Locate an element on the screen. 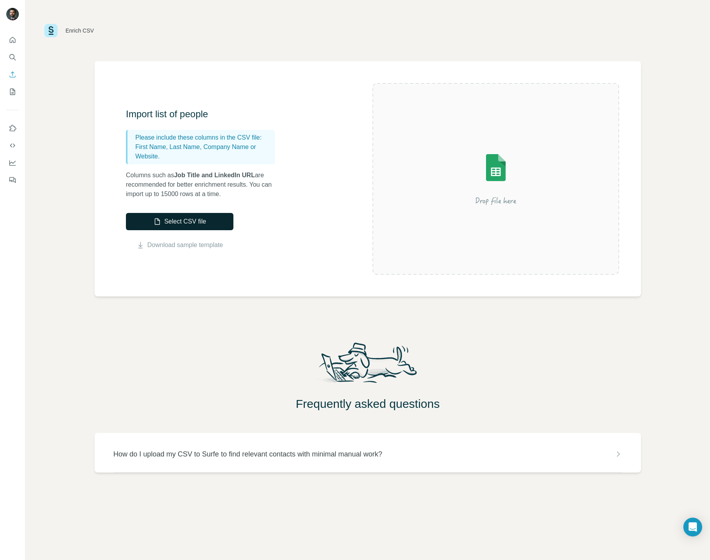 The height and width of the screenshot is (560, 710). a: Download sample template is located at coordinates (185, 245).